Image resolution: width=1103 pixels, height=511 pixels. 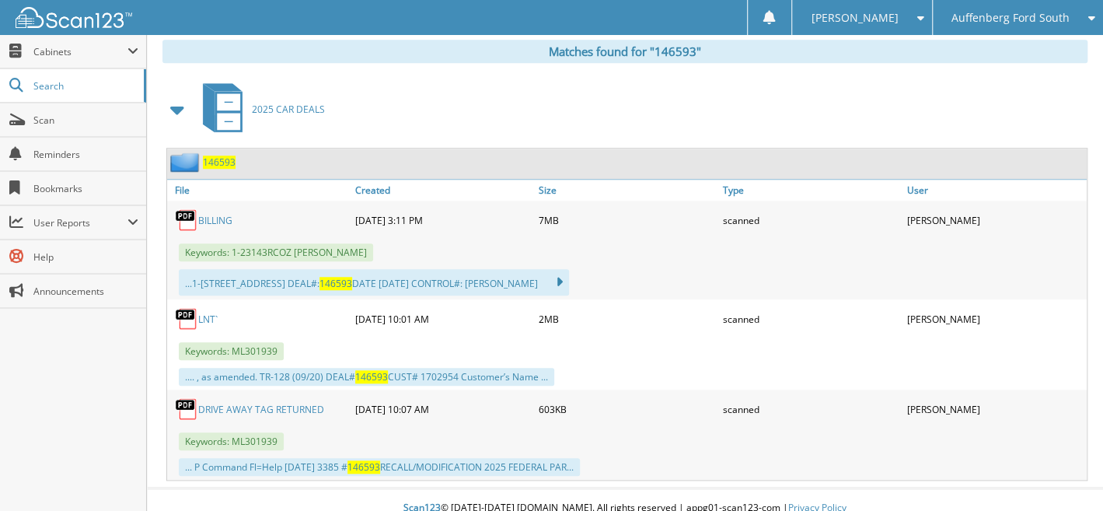 I want to click on a: Size, so click(x=626, y=190).